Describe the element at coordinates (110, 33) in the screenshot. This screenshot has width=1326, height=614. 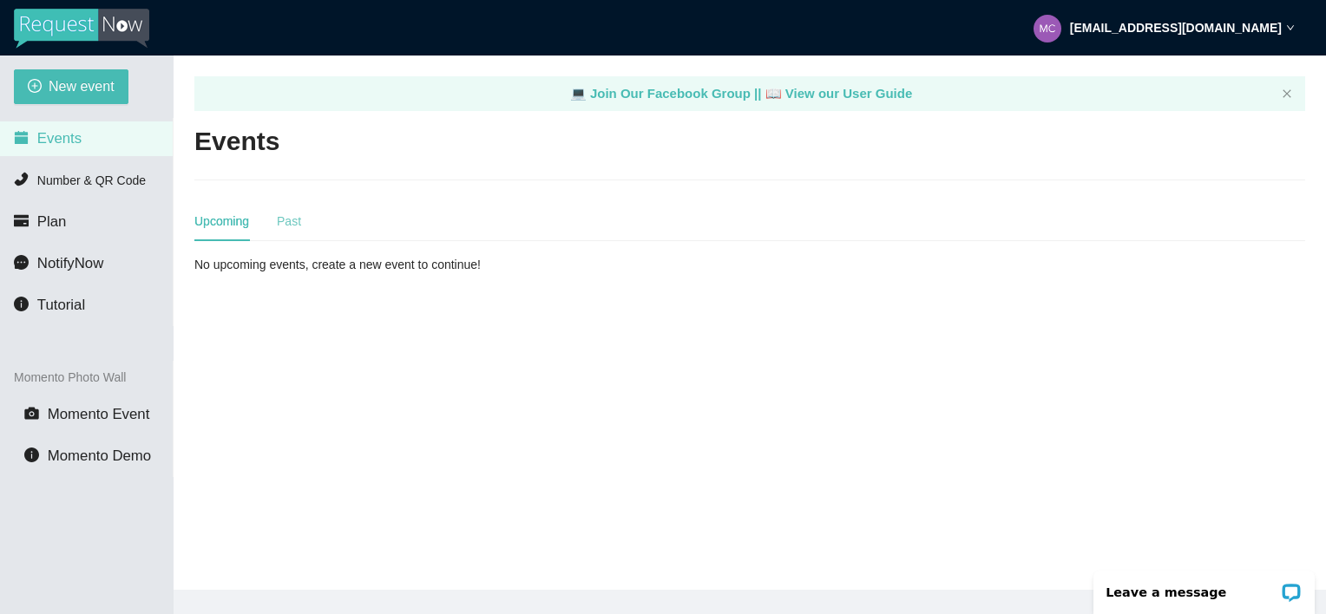
I see `p: Leave a message` at that location.